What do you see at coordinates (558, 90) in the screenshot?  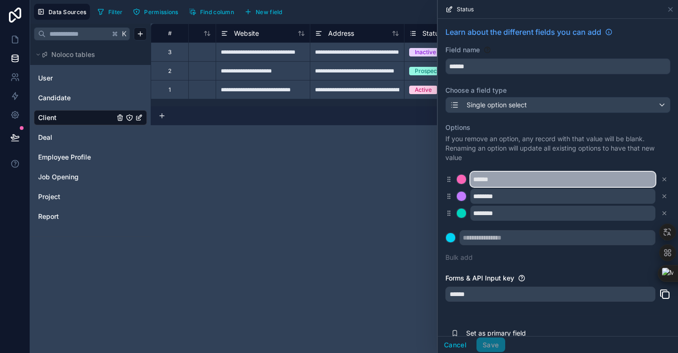 I see `label: Choose a field type` at bounding box center [558, 90].